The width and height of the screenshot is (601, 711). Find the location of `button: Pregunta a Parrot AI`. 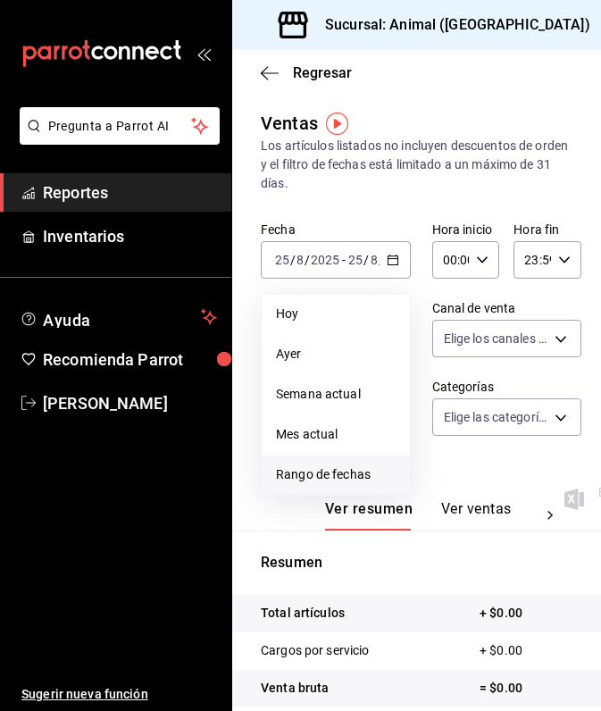

button: Pregunta a Parrot AI is located at coordinates (120, 126).